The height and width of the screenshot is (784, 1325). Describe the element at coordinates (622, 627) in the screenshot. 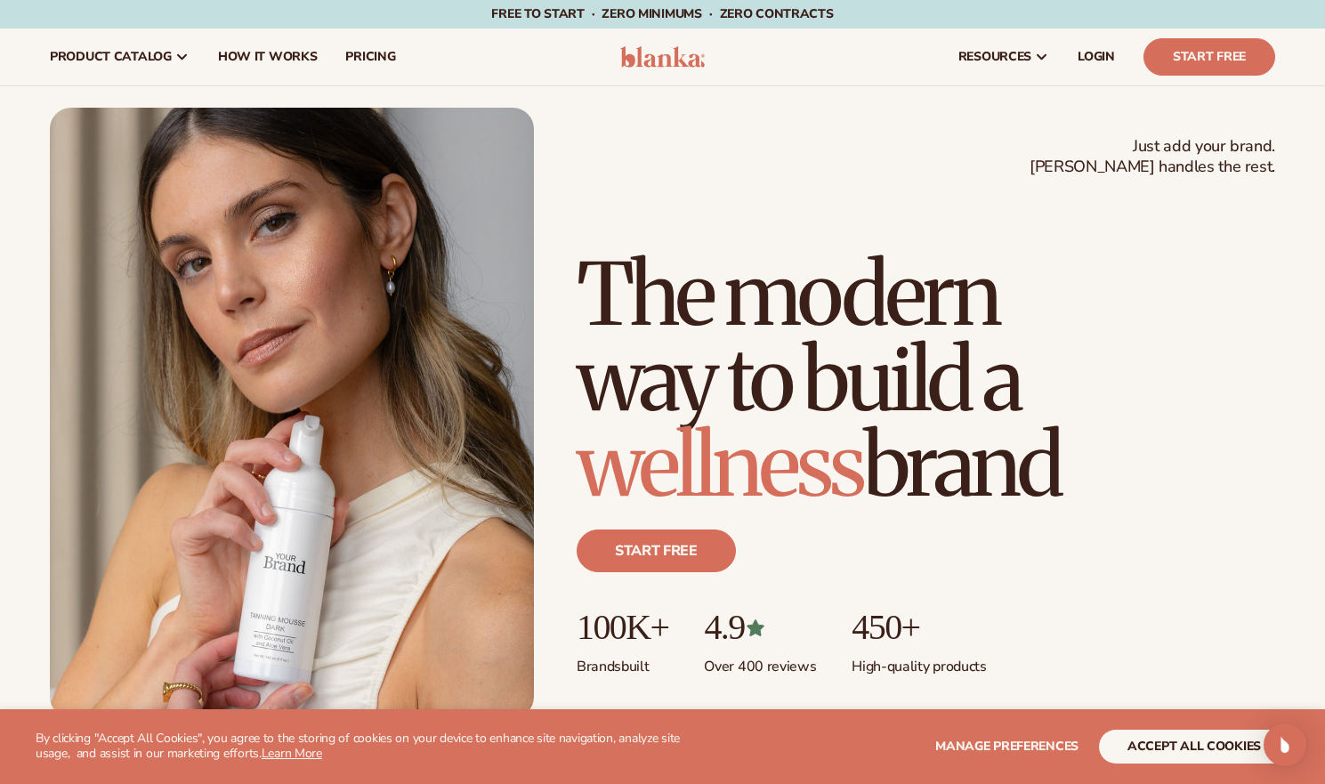

I see `p: 100K+` at that location.